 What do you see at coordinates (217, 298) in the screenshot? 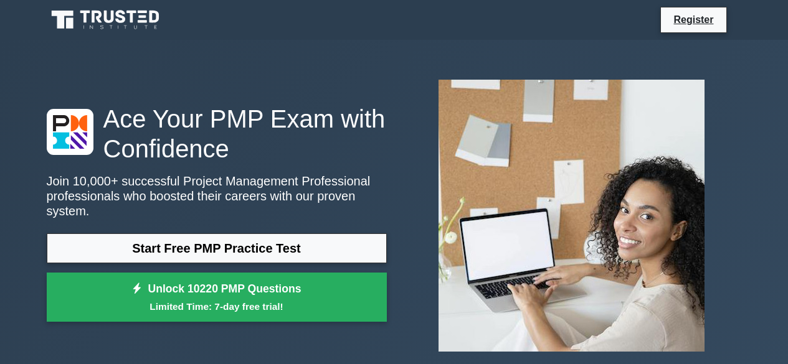
I see `a: Unlock 10220 PMP QuestionsLimited Time: 7-day free trial!` at bounding box center [217, 298].